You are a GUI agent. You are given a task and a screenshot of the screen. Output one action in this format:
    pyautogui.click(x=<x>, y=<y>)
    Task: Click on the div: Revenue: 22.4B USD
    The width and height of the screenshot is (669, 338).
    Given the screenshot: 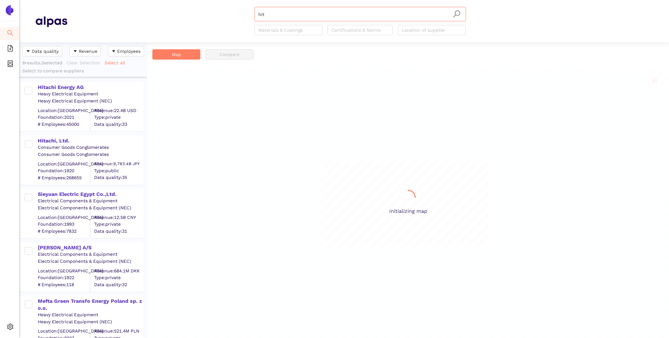 What is the action you would take?
    pyautogui.click(x=118, y=110)
    